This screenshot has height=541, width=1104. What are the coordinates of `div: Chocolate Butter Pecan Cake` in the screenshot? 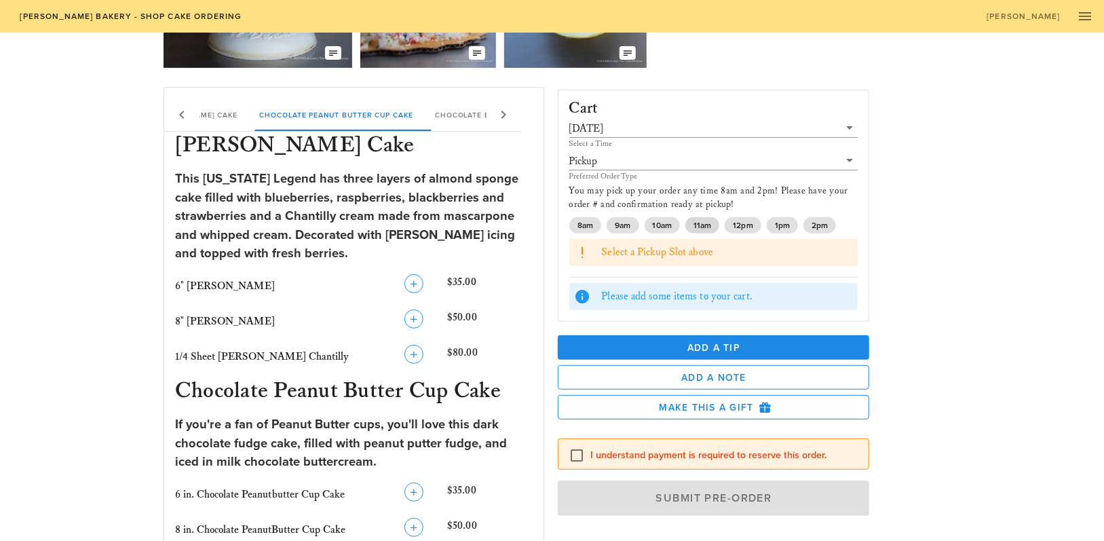 It's located at (500, 115).